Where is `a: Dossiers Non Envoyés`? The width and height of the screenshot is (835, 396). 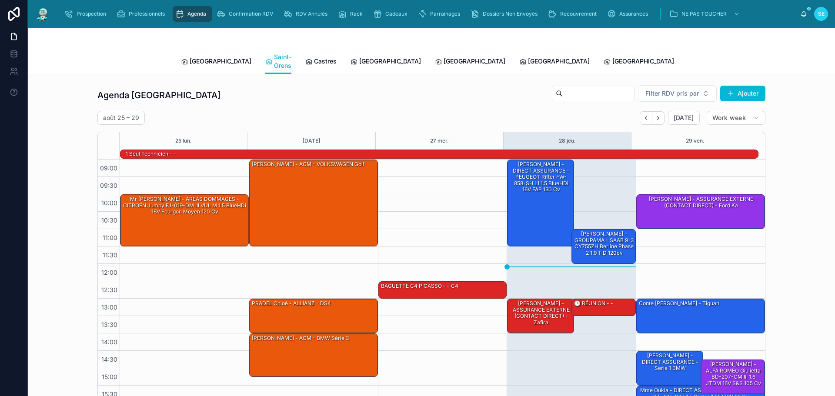
a: Dossiers Non Envoyés is located at coordinates (506, 14).